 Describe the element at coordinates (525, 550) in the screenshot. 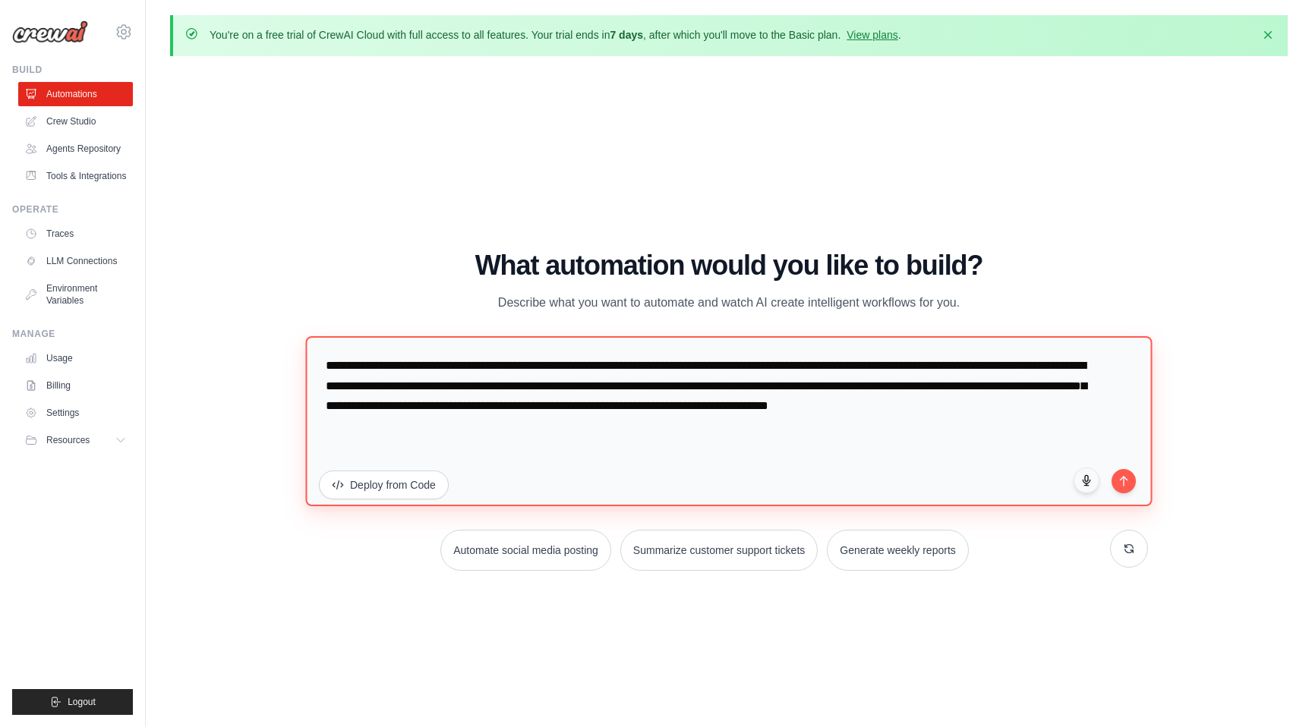

I see `button: Automate social media posting` at that location.